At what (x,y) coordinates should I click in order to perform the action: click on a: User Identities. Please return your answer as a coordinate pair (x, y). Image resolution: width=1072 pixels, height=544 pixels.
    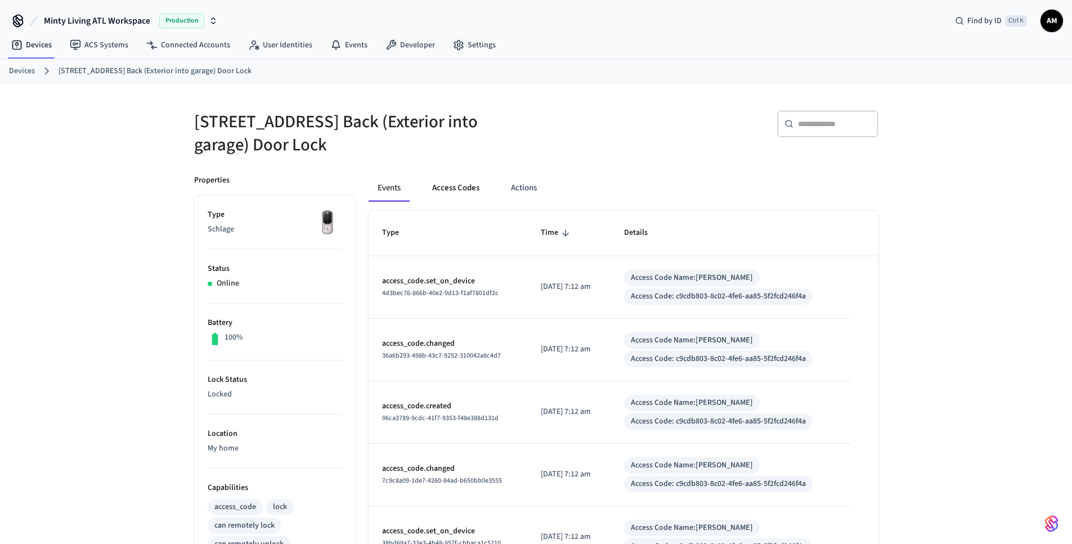
    Looking at the image, I should click on (280, 45).